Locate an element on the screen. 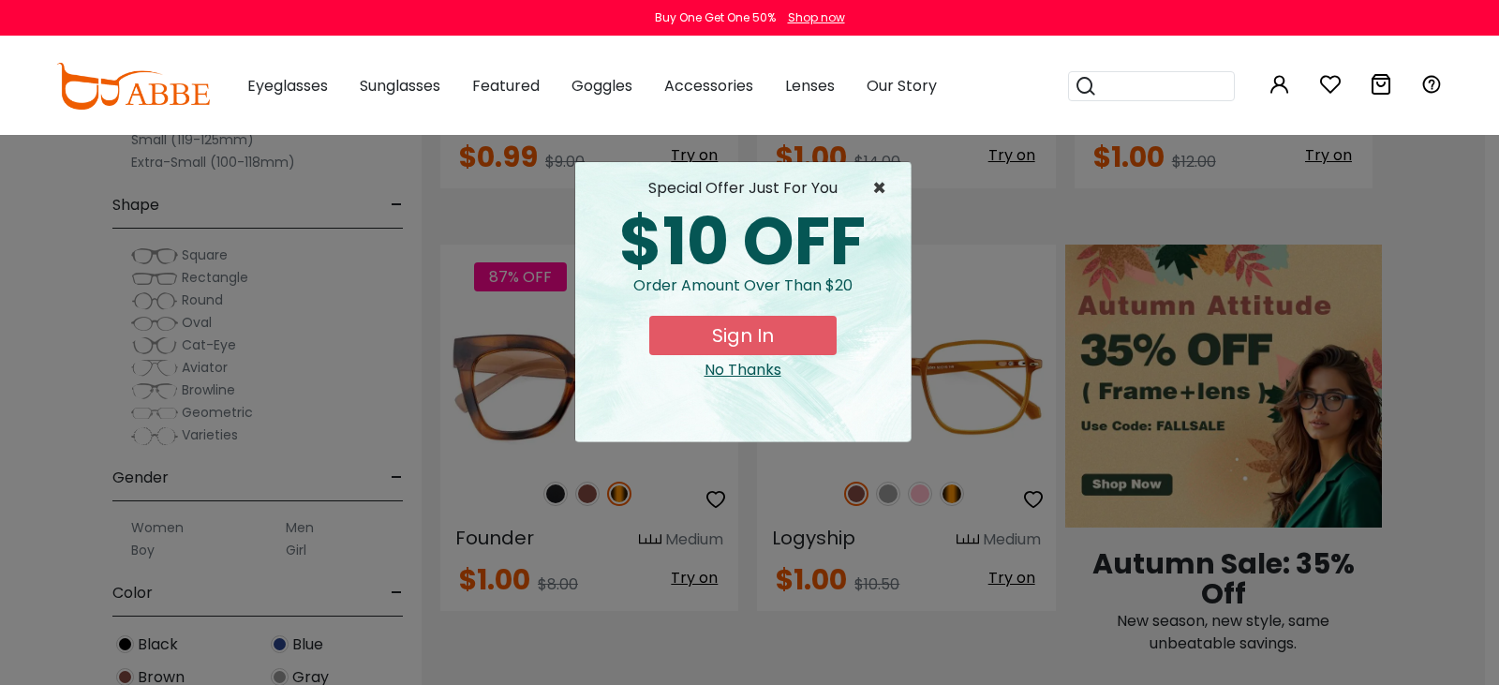  button: Sign In is located at coordinates (743, 335).